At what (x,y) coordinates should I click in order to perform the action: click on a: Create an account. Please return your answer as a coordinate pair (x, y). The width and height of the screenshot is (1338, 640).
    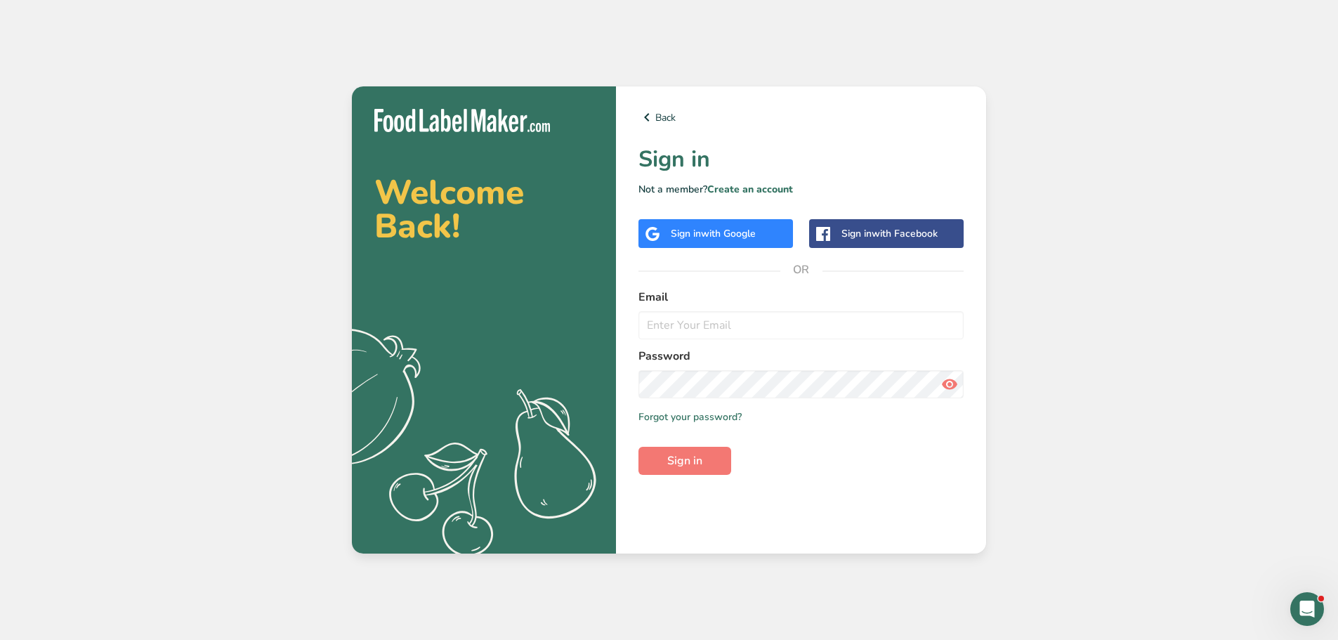
    Looking at the image, I should click on (750, 189).